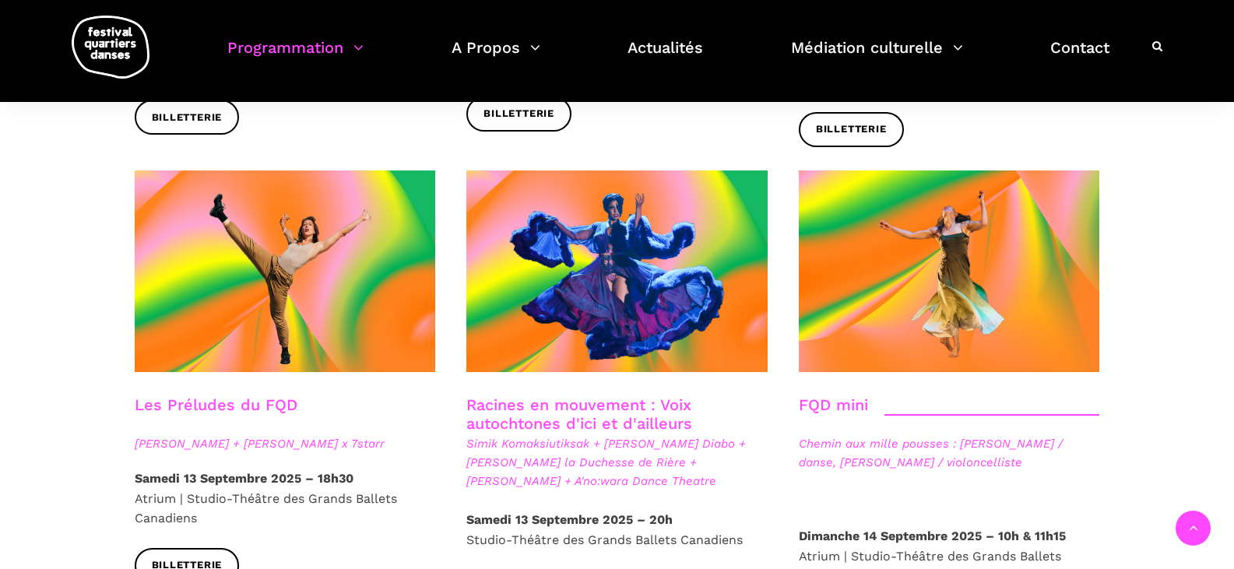  I want to click on p: Studio-Théâtre des Grands Ballets Canadiens, so click(617, 529).